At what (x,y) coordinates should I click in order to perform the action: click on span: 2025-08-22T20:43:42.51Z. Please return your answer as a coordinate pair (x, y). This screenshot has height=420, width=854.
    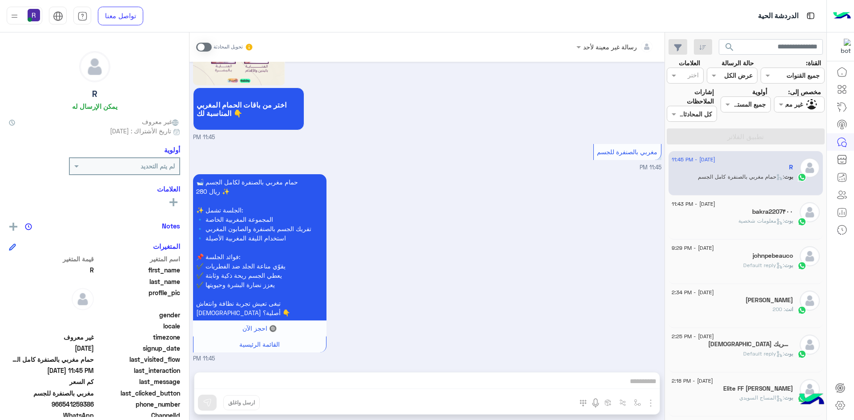
    Looking at the image, I should click on (51, 348).